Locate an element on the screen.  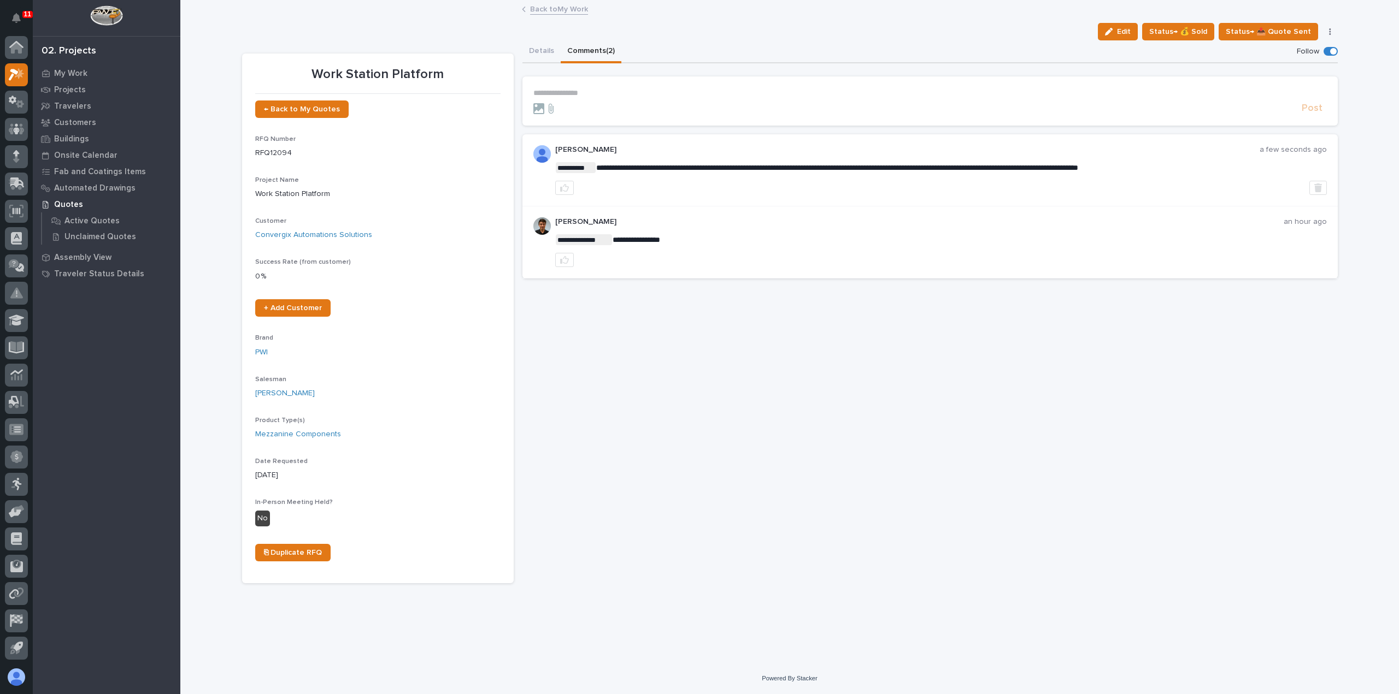
p: Buildings is located at coordinates (72, 139).